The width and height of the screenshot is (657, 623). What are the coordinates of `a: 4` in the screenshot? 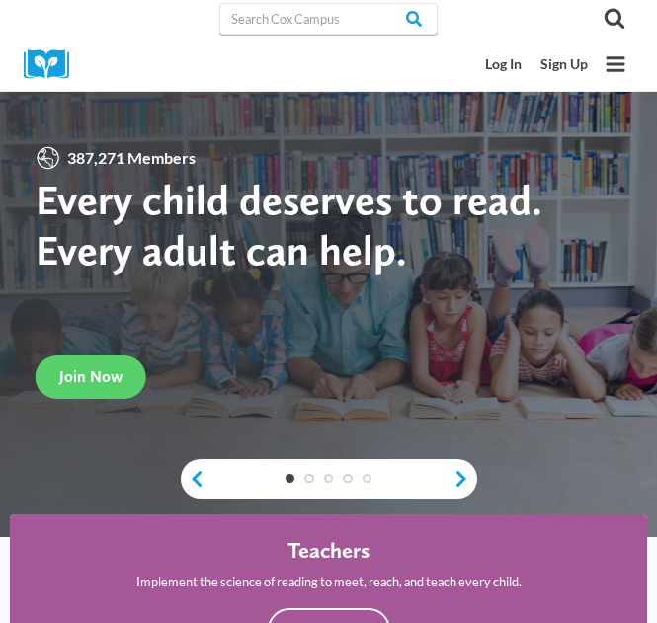 It's located at (348, 479).